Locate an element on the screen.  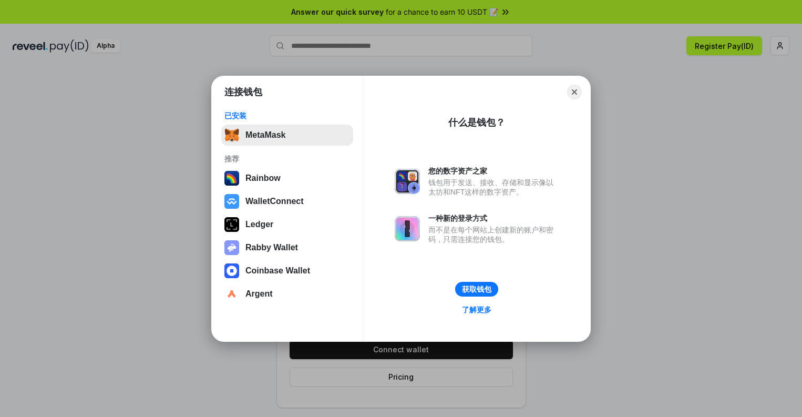
div: Rabby Wallet is located at coordinates (272, 248).